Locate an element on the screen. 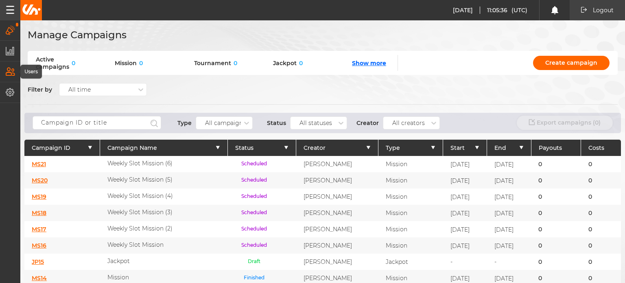  button: Campaign Name is located at coordinates (164, 148).